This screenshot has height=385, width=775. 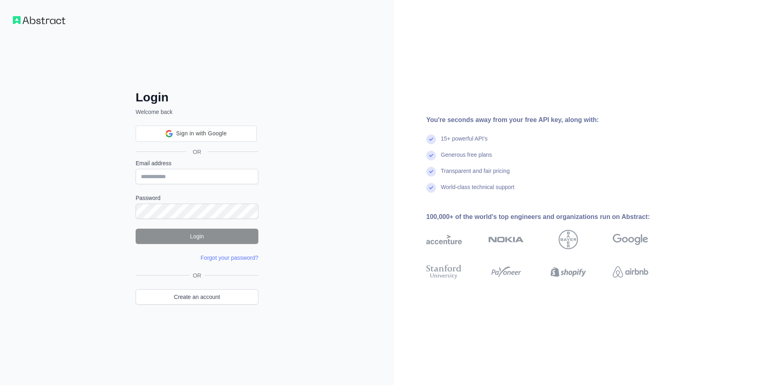 What do you see at coordinates (197, 198) in the screenshot?
I see `label: Password` at bounding box center [197, 198].